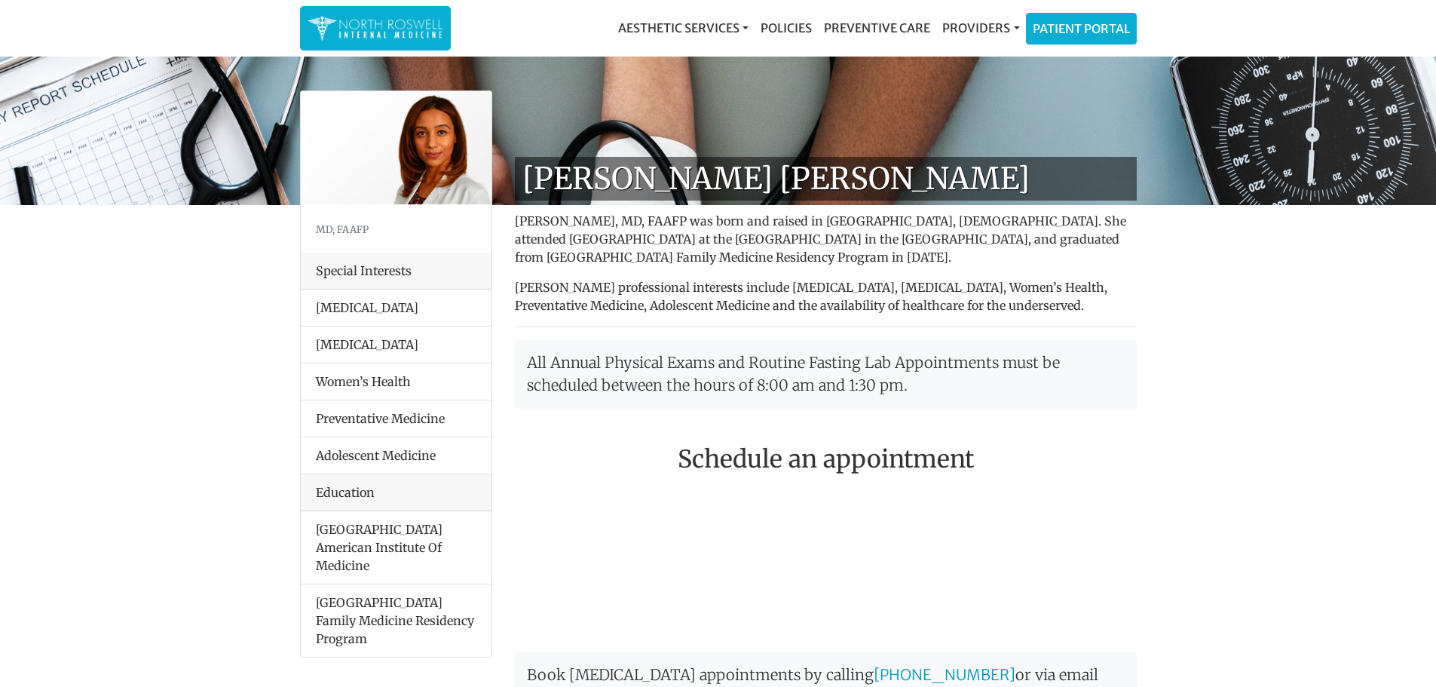  Describe the element at coordinates (396, 382) in the screenshot. I see `li: Women’s Health` at that location.